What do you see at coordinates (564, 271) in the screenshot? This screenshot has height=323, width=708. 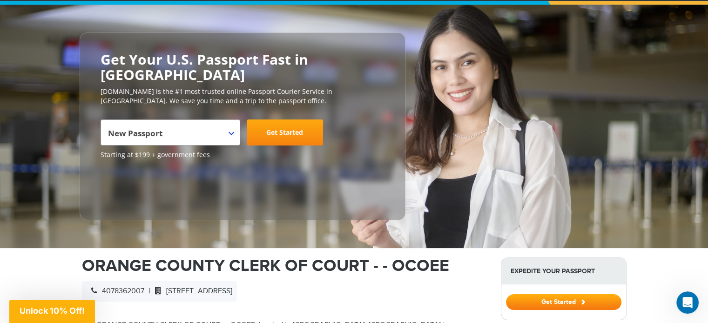 I see `strong: Expedite Your Passport` at bounding box center [564, 271].